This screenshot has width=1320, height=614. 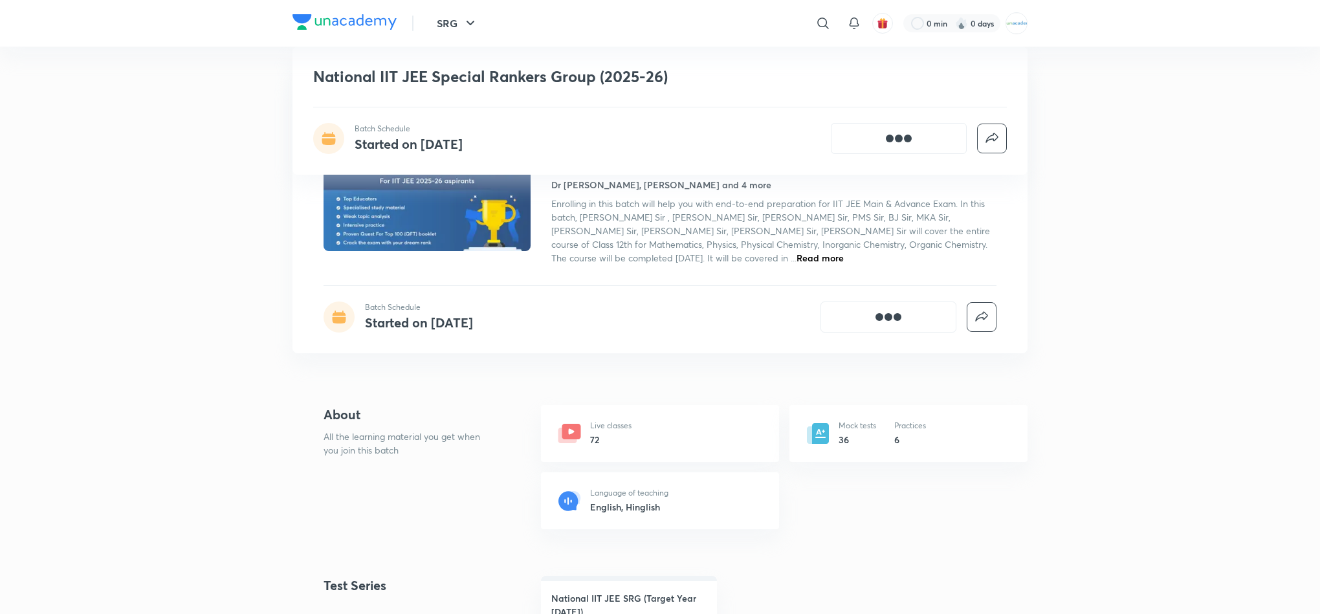 What do you see at coordinates (629, 507) in the screenshot?
I see `h6: English, Hinglish` at bounding box center [629, 507].